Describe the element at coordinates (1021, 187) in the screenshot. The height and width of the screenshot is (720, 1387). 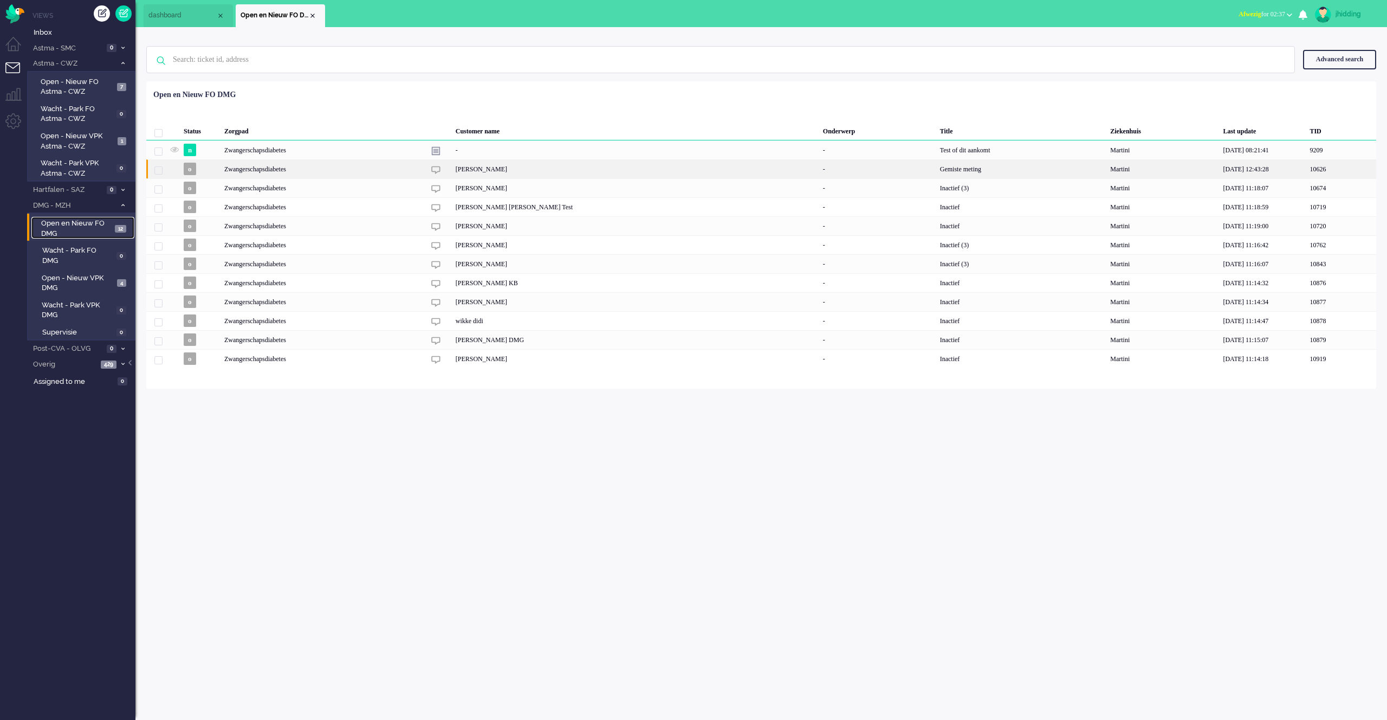
I see `div: Inactief (3)` at that location.